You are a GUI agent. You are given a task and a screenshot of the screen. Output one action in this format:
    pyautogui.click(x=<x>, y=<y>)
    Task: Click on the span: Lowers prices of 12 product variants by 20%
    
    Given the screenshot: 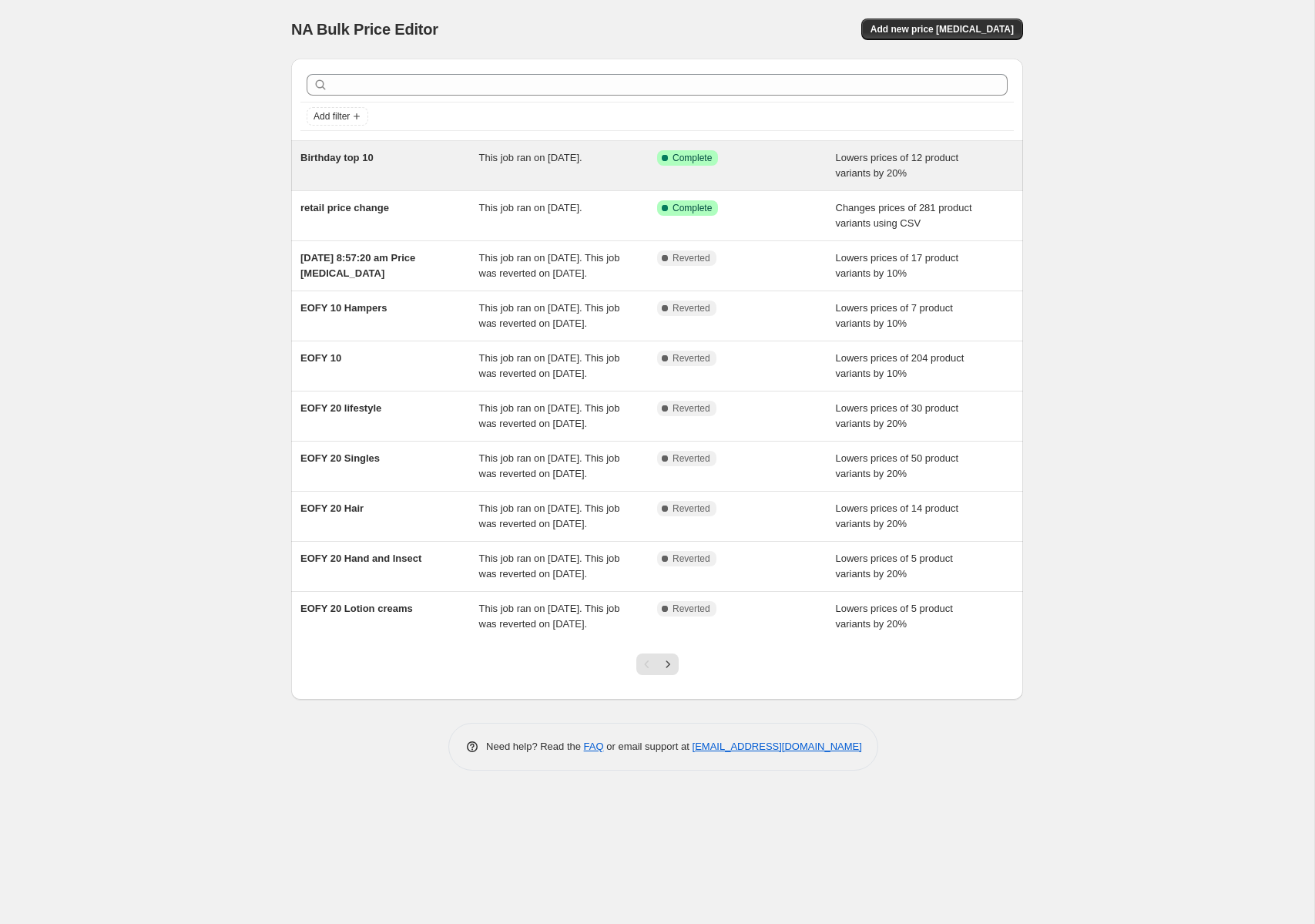 What is the action you would take?
    pyautogui.click(x=897, y=165)
    